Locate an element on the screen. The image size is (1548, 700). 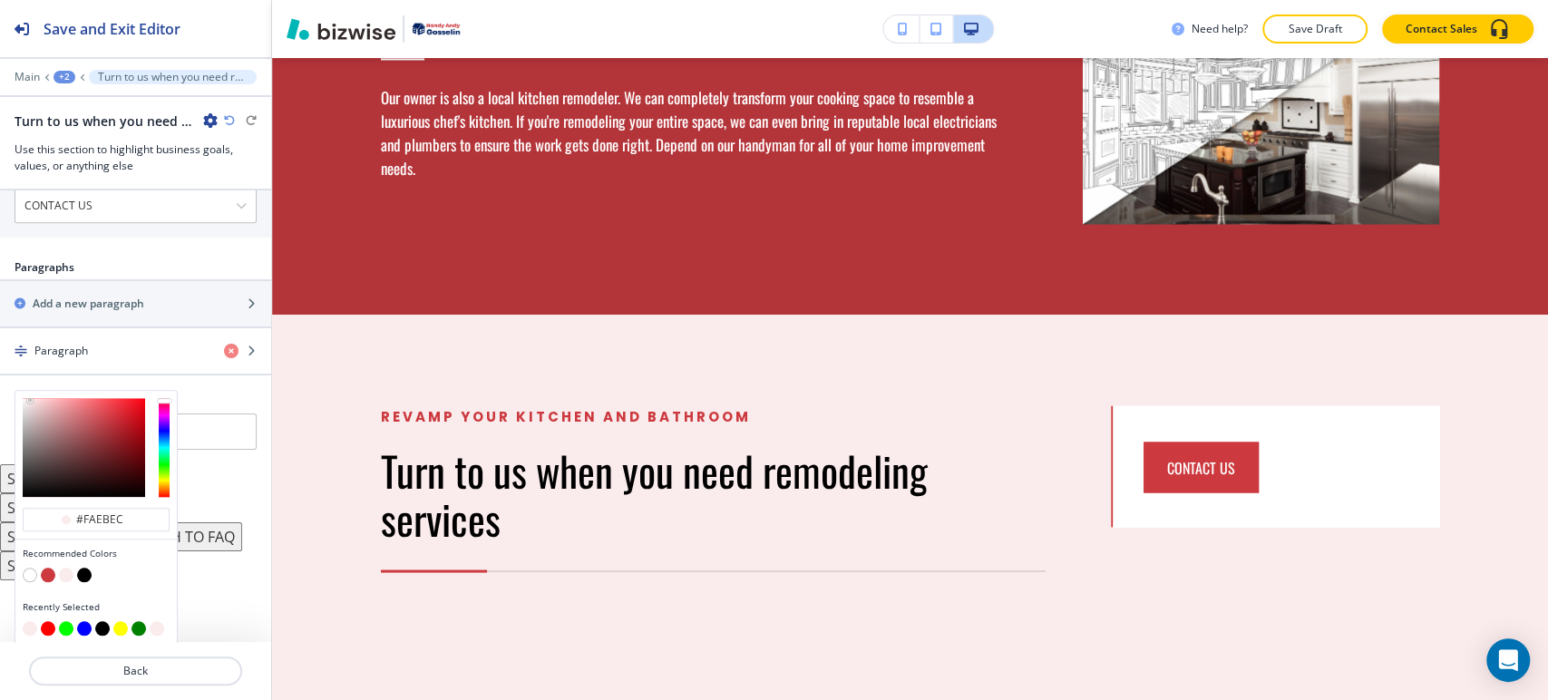
h4: Recently Selected is located at coordinates (96, 607).